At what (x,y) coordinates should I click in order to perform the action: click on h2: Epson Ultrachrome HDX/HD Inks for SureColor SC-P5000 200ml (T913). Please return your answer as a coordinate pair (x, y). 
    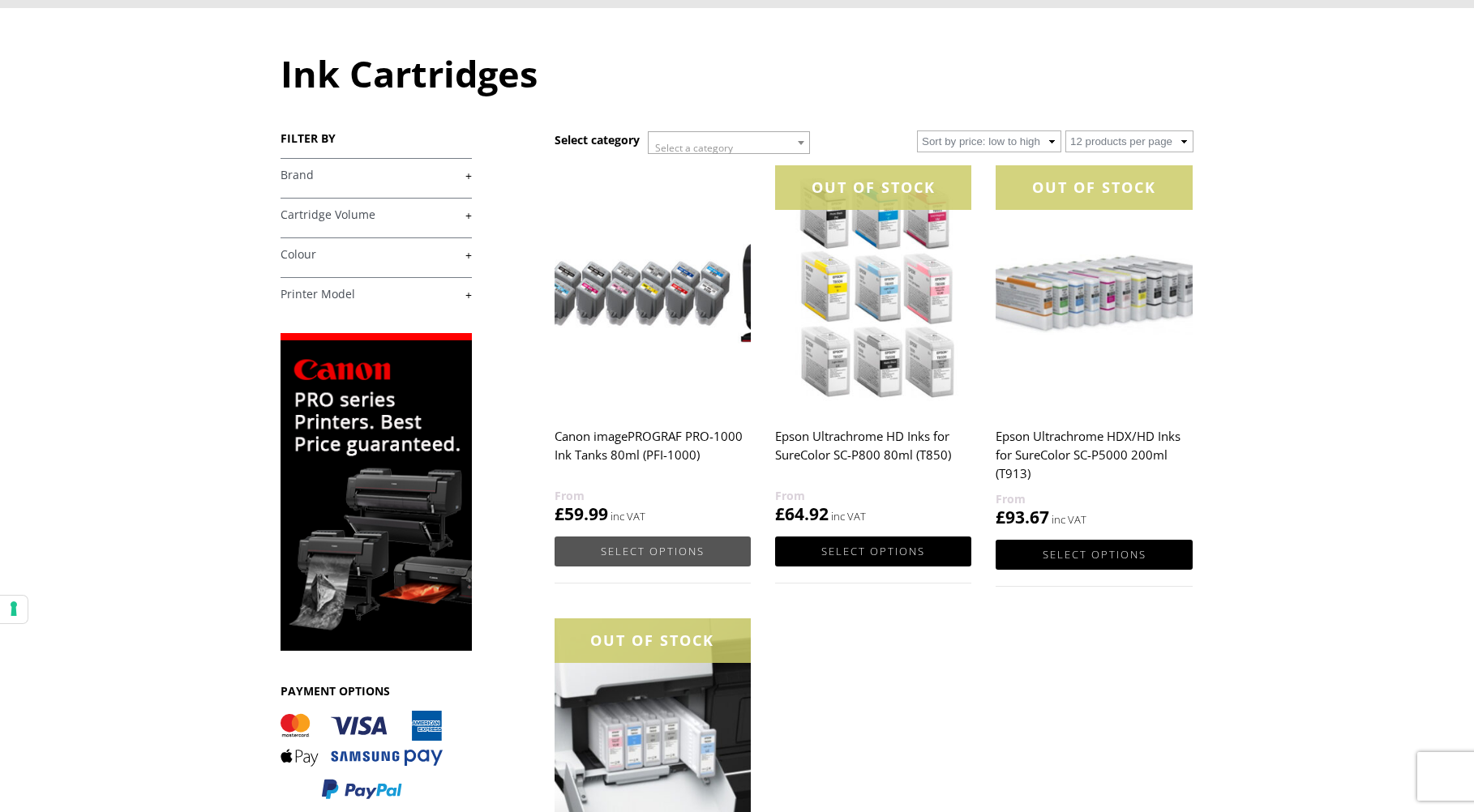
    Looking at the image, I should click on (1093, 455).